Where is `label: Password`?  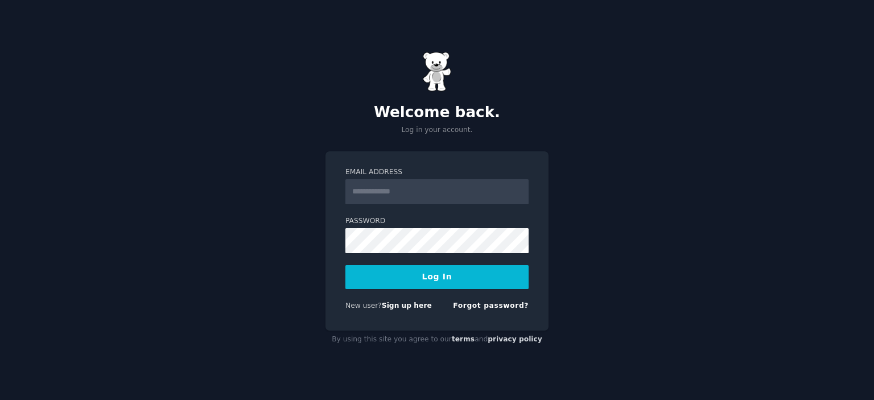
label: Password is located at coordinates (437, 221).